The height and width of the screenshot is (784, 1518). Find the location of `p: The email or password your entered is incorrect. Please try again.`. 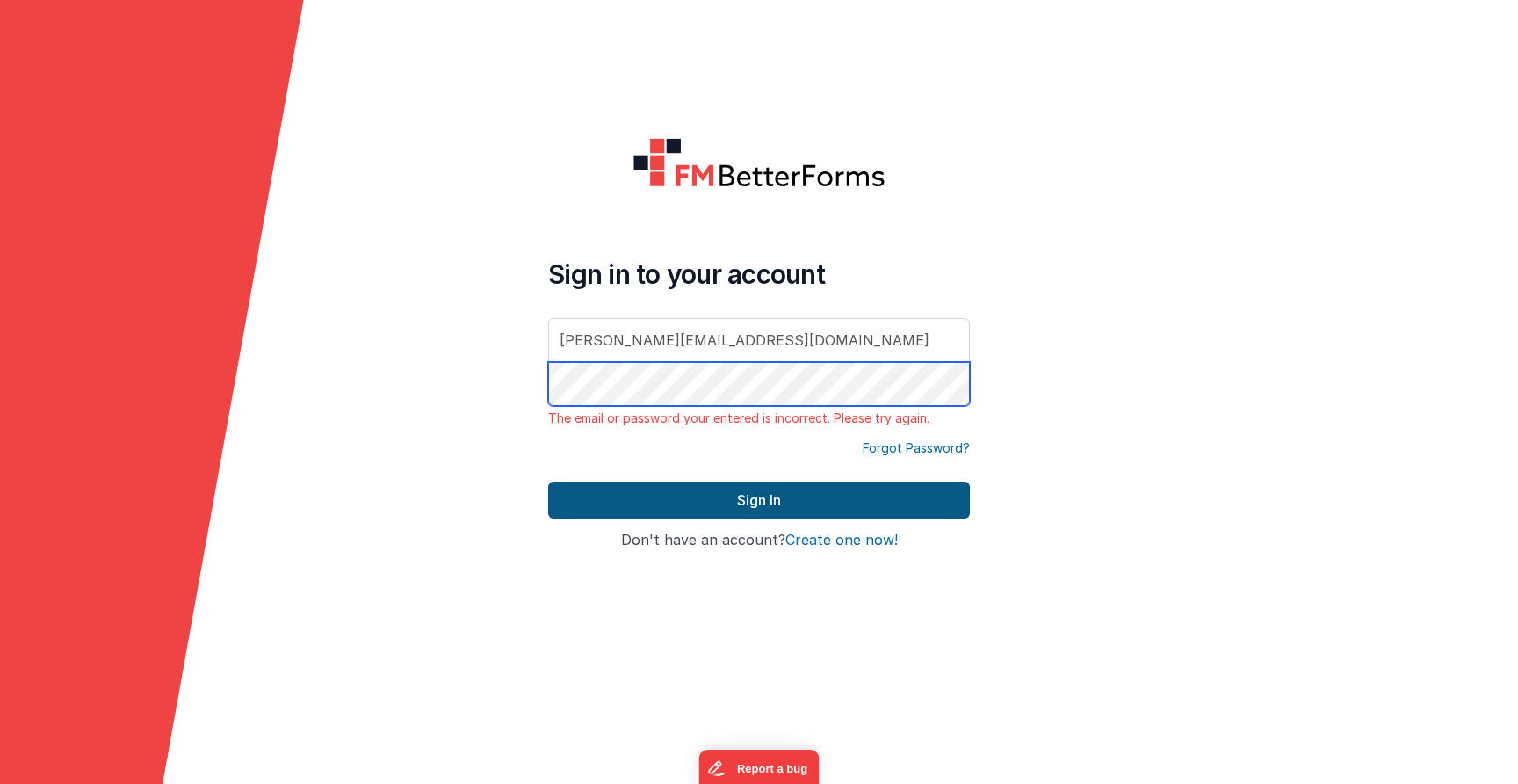

p: The email or password your entered is incorrect. Please try again. is located at coordinates (759, 418).